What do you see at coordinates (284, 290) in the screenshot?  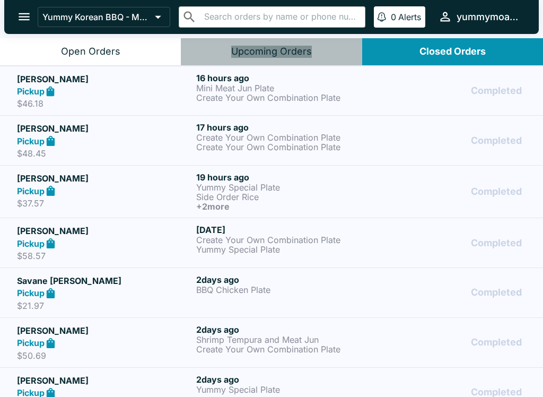 I see `p: BBQ Chicken Plate` at bounding box center [284, 290].